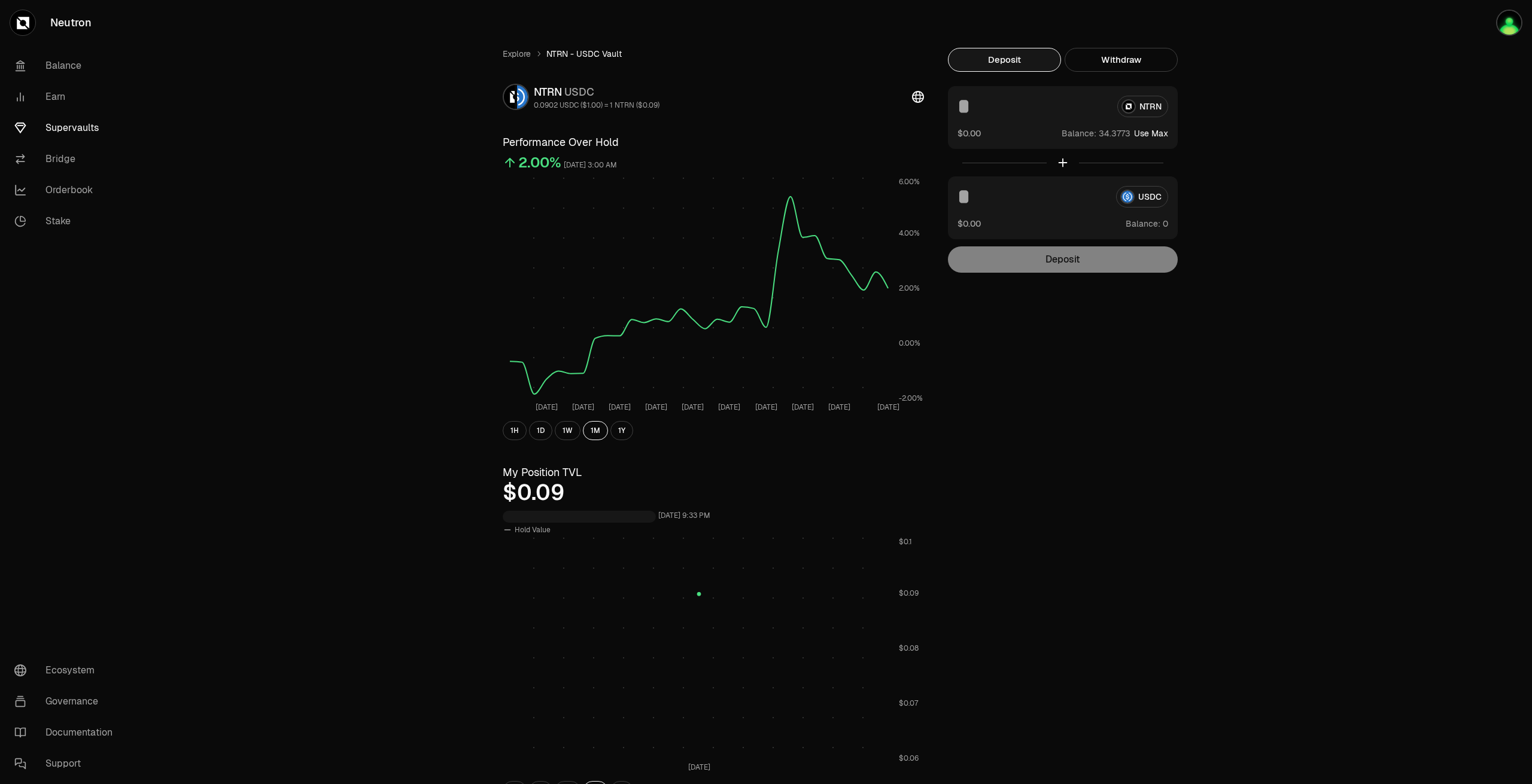 This screenshot has width=1532, height=784. What do you see at coordinates (540, 163) in the screenshot?
I see `div: 2.00%` at bounding box center [540, 163].